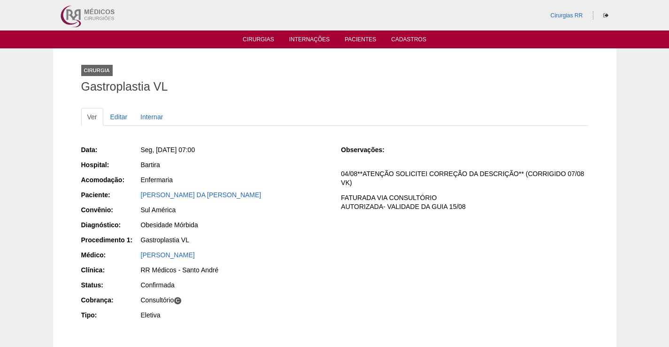 This screenshot has width=669, height=347. I want to click on a: Cirurgias, so click(258, 41).